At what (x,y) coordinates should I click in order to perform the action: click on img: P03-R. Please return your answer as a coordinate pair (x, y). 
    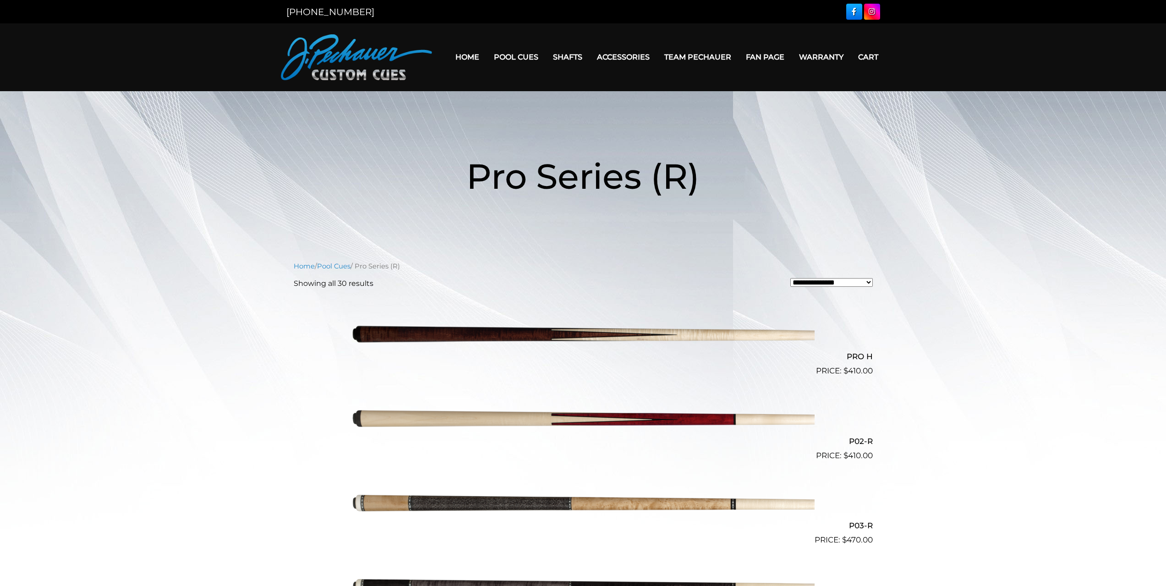
    Looking at the image, I should click on (583, 504).